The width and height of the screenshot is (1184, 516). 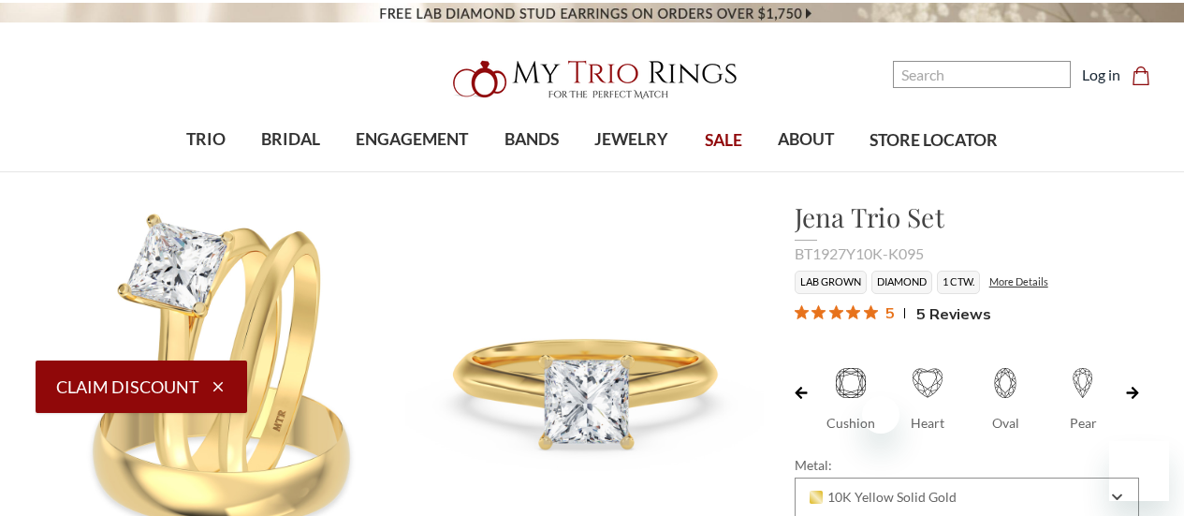 What do you see at coordinates (982, 74) in the screenshot?
I see `input: Search and use arrows or TAB to navigate results` at bounding box center [982, 74].